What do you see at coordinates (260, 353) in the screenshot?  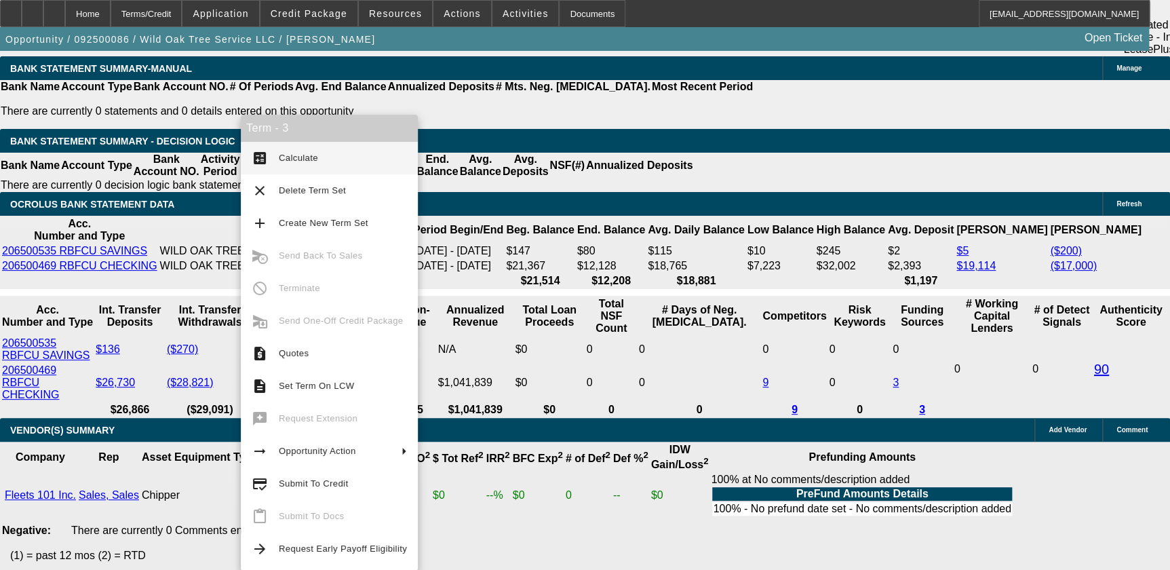 I see `mat-icon: request_quote` at bounding box center [260, 353].